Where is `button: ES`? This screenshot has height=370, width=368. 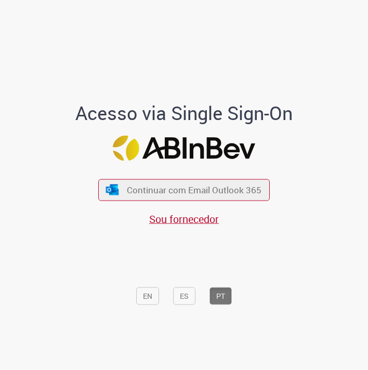
button: ES is located at coordinates (184, 296).